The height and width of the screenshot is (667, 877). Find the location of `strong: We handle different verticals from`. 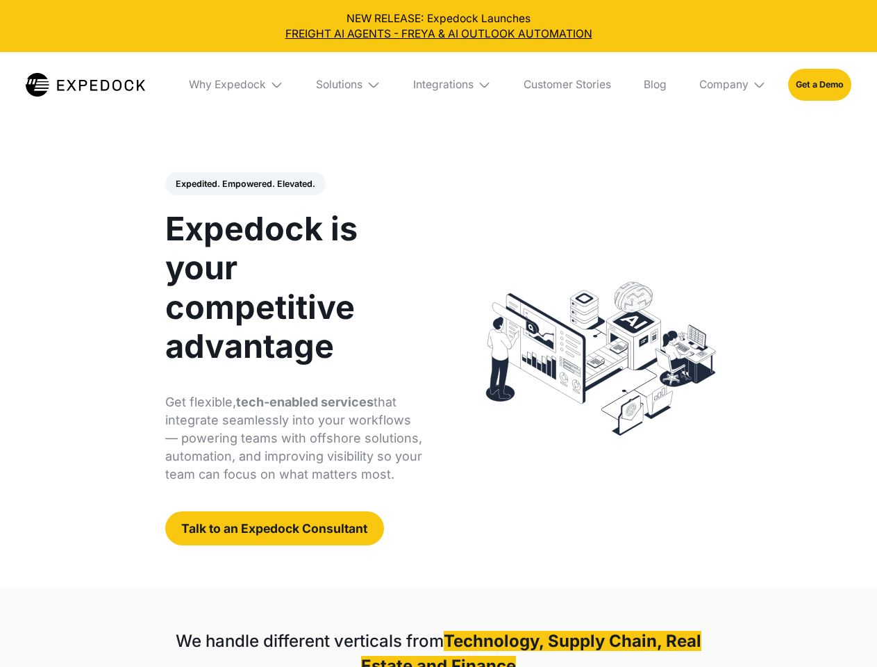

strong: We handle different verticals from is located at coordinates (310, 641).